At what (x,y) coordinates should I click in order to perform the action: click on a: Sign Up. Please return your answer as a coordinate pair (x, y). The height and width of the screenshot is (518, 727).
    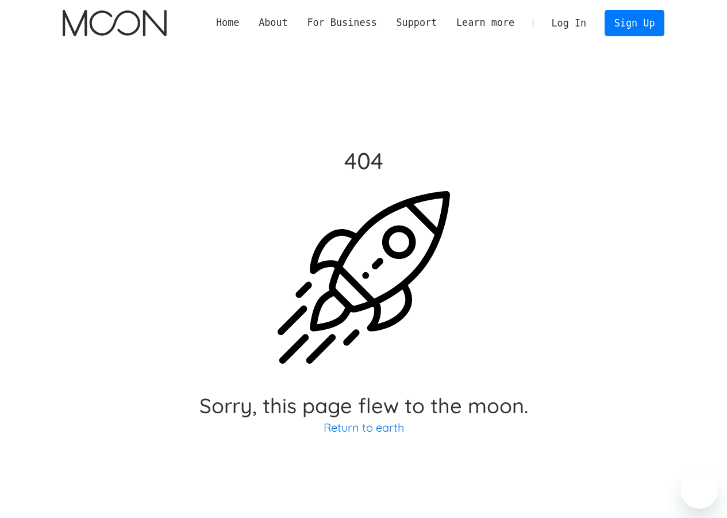
    Looking at the image, I should click on (635, 22).